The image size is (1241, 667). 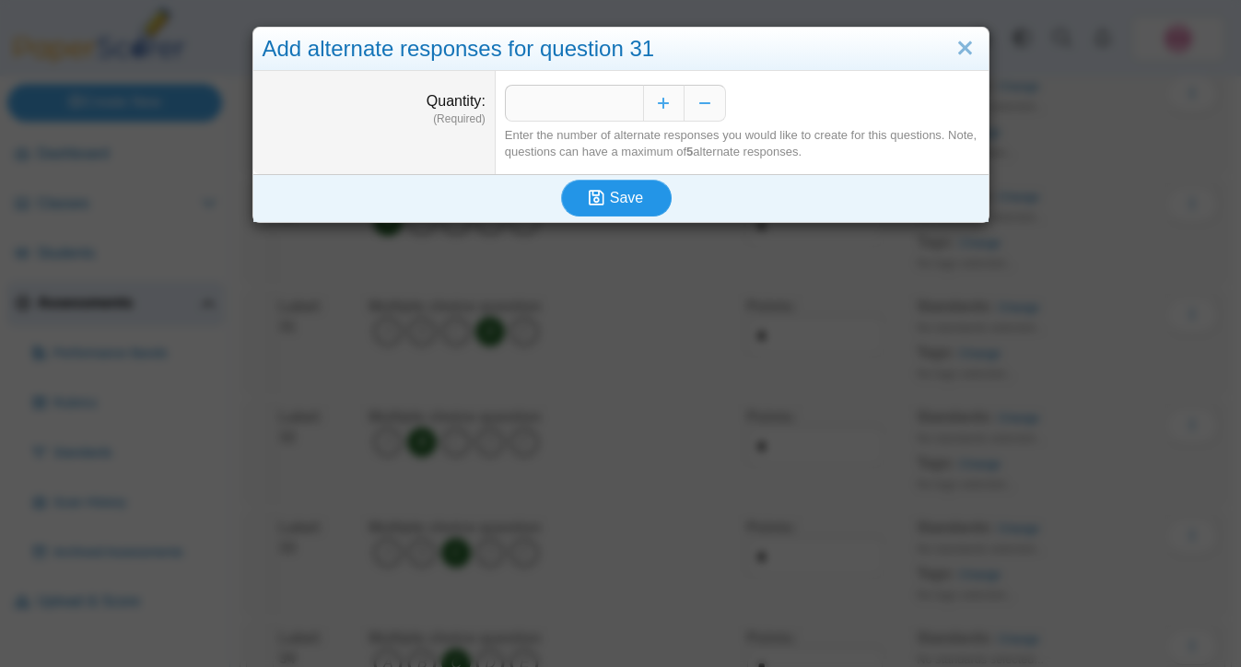 What do you see at coordinates (374, 119) in the screenshot?
I see `dfn: (Required)` at bounding box center [374, 119].